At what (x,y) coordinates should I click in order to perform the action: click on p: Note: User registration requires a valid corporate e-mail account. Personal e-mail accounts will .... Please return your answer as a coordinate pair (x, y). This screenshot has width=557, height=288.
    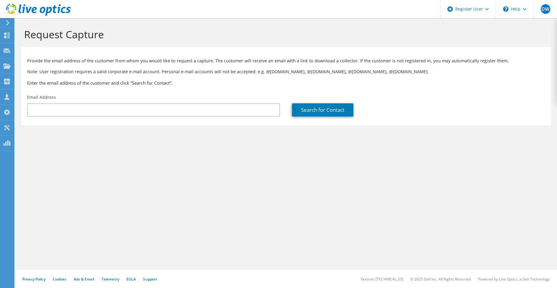
    Looking at the image, I should click on (286, 72).